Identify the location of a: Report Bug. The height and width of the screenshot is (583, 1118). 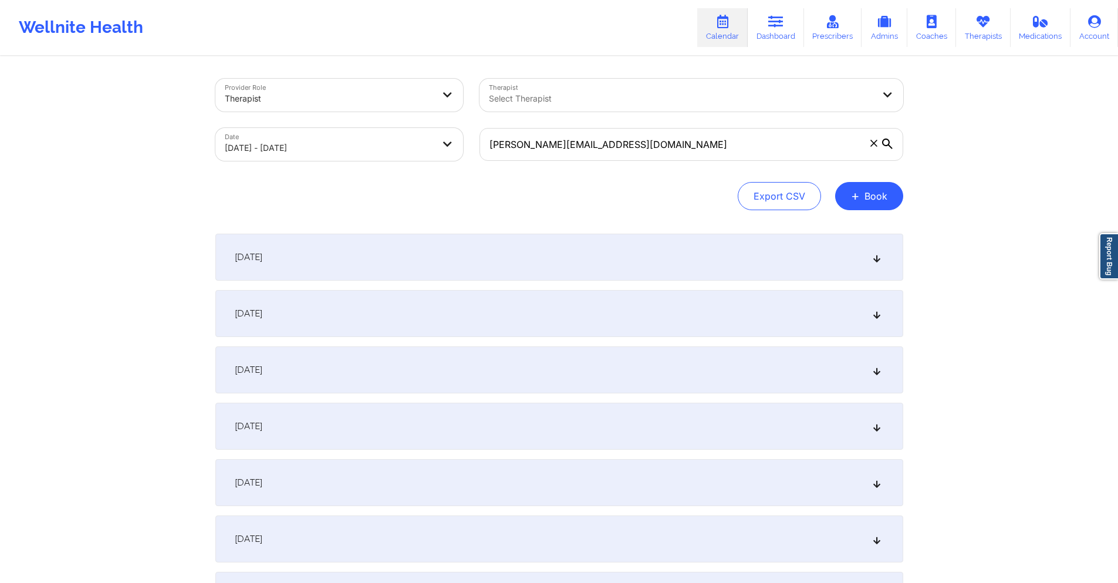
(1109, 256).